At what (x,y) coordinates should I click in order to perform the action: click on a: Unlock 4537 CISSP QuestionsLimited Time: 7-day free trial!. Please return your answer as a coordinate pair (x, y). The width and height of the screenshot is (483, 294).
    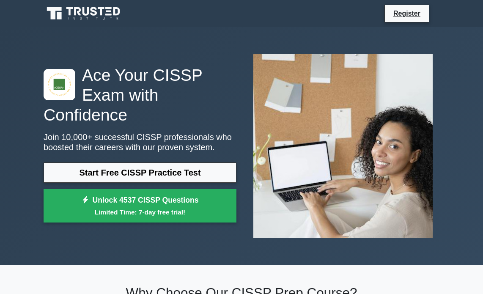
    Looking at the image, I should click on (140, 206).